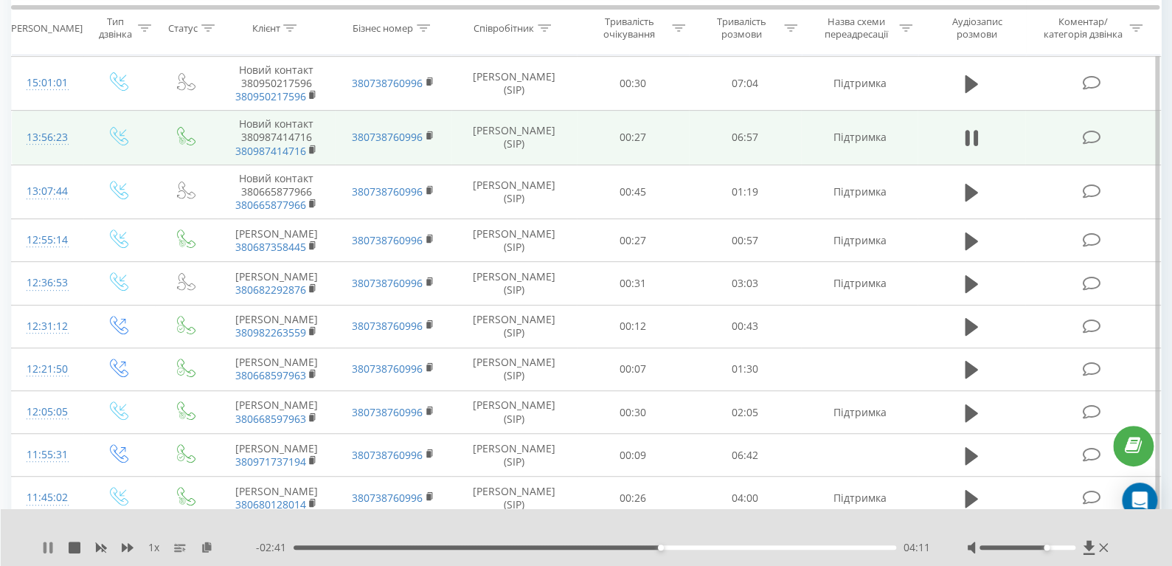  What do you see at coordinates (270, 246) in the screenshot?
I see `a: 380687358445` at bounding box center [270, 246].